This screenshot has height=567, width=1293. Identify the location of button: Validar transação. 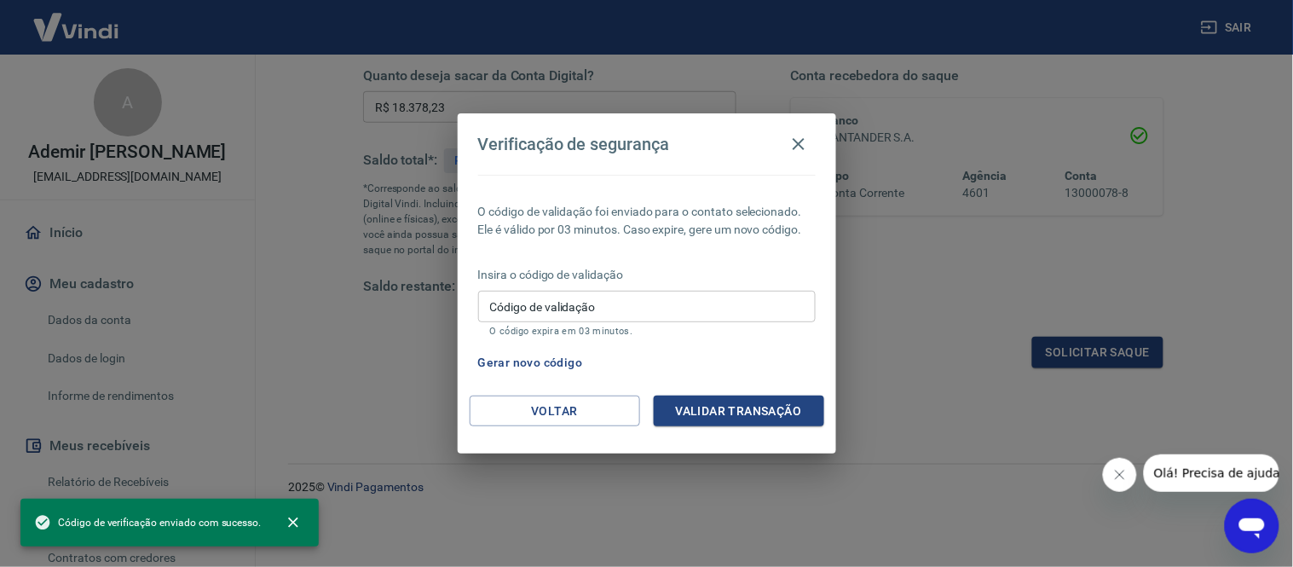
(739, 411).